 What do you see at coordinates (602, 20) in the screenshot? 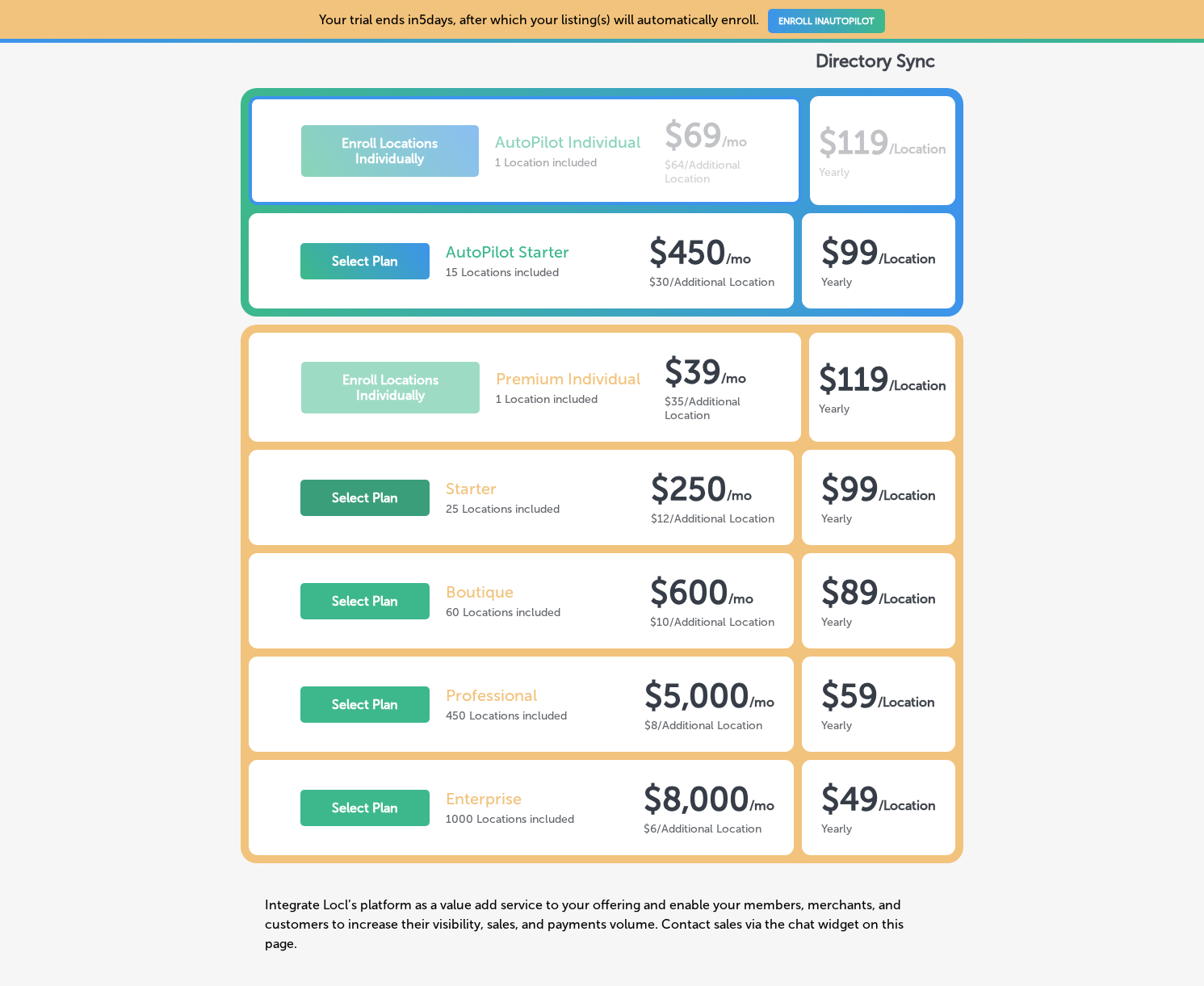
I see `p: Your trial ends in 5 days, after which your listing(s) will automatically enroll.` at bounding box center [602, 20].